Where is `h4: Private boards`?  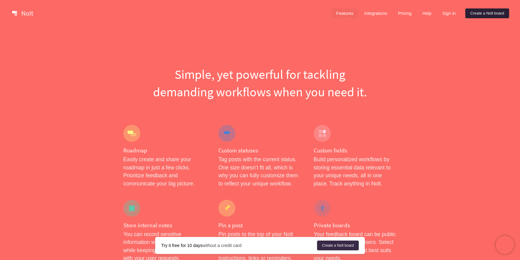
h4: Private boards is located at coordinates (355, 225).